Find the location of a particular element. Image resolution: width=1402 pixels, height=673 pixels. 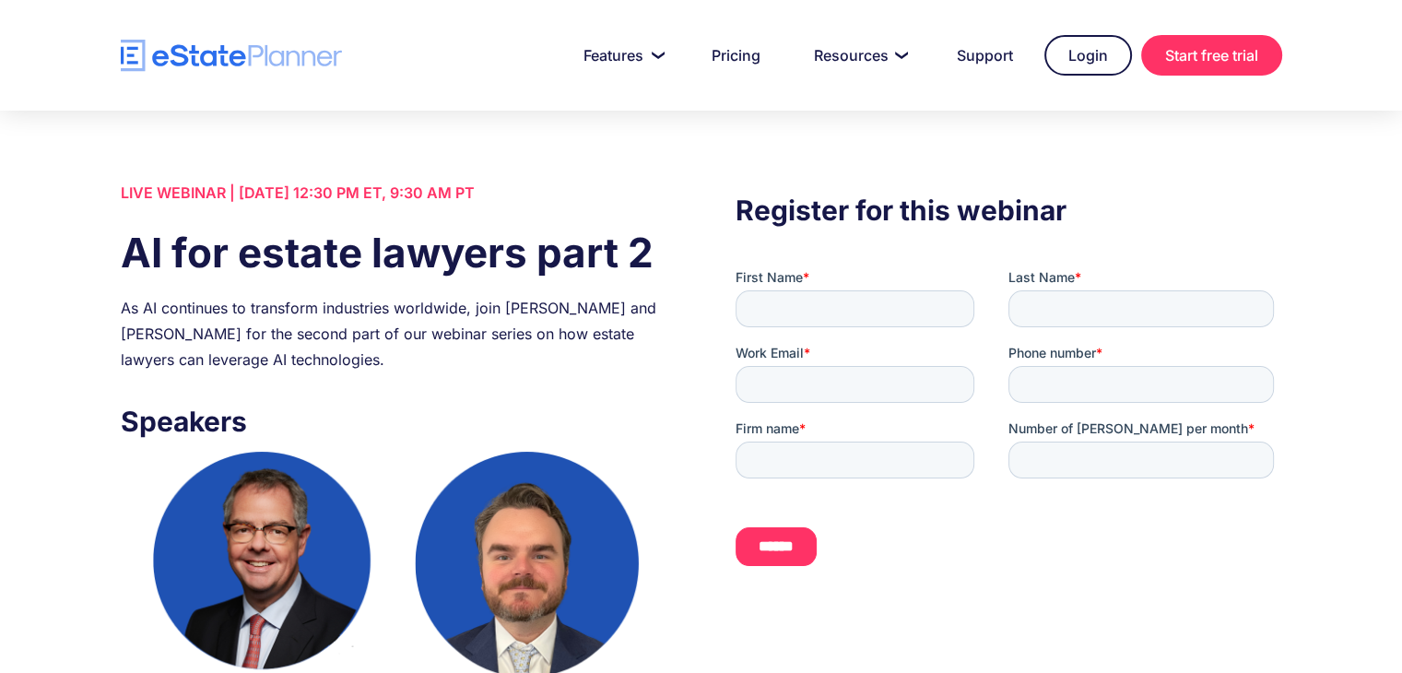

a: Pricing is located at coordinates (735, 55).